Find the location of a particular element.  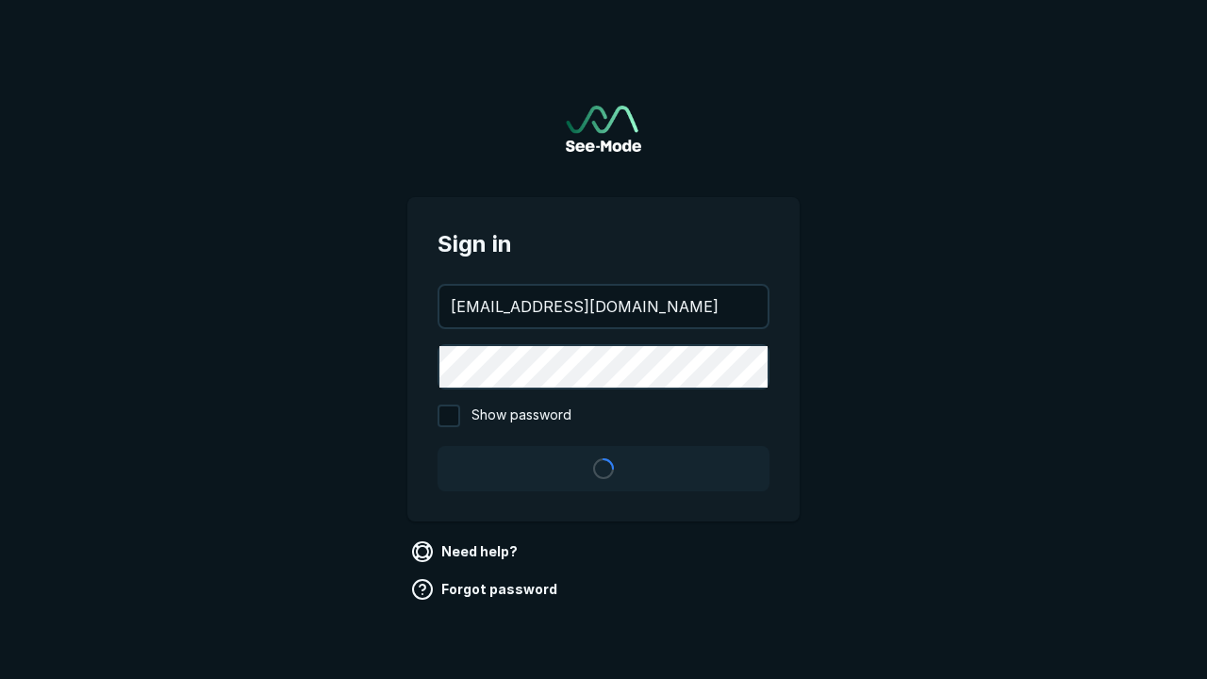

a: Need help? is located at coordinates (466, 552).